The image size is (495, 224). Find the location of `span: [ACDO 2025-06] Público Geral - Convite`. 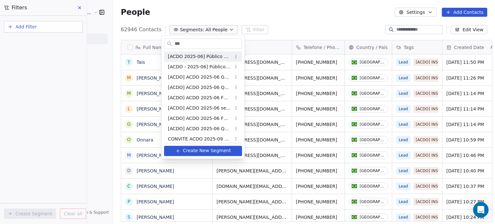

span: [ACDO 2025-06] Público Geral - Convite is located at coordinates (199, 56).